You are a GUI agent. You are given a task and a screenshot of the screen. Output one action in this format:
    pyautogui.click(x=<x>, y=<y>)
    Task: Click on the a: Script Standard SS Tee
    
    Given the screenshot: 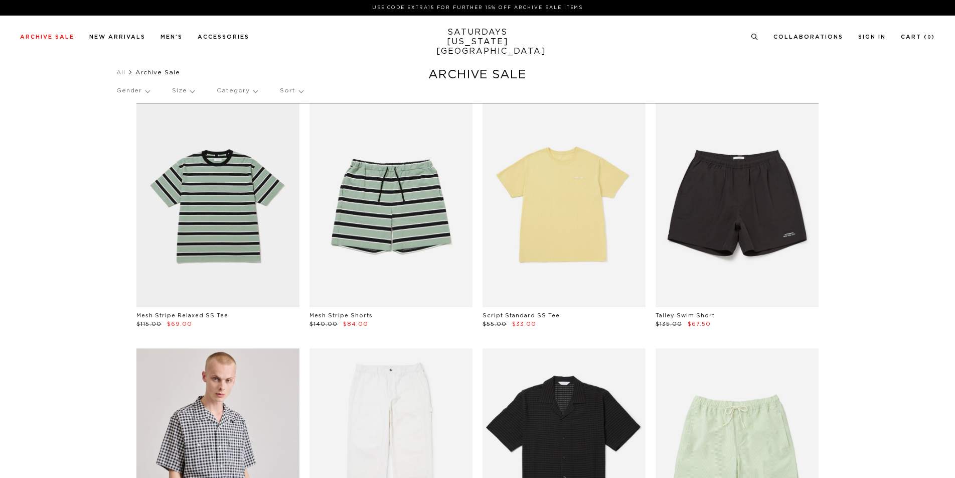 What is the action you would take?
    pyautogui.click(x=521, y=315)
    